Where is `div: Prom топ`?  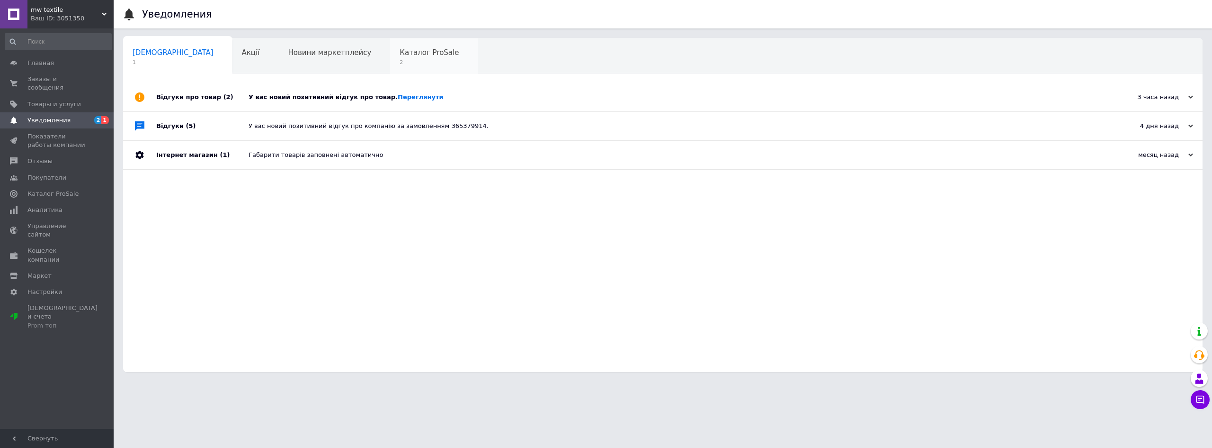 div: Prom топ is located at coordinates (63, 325).